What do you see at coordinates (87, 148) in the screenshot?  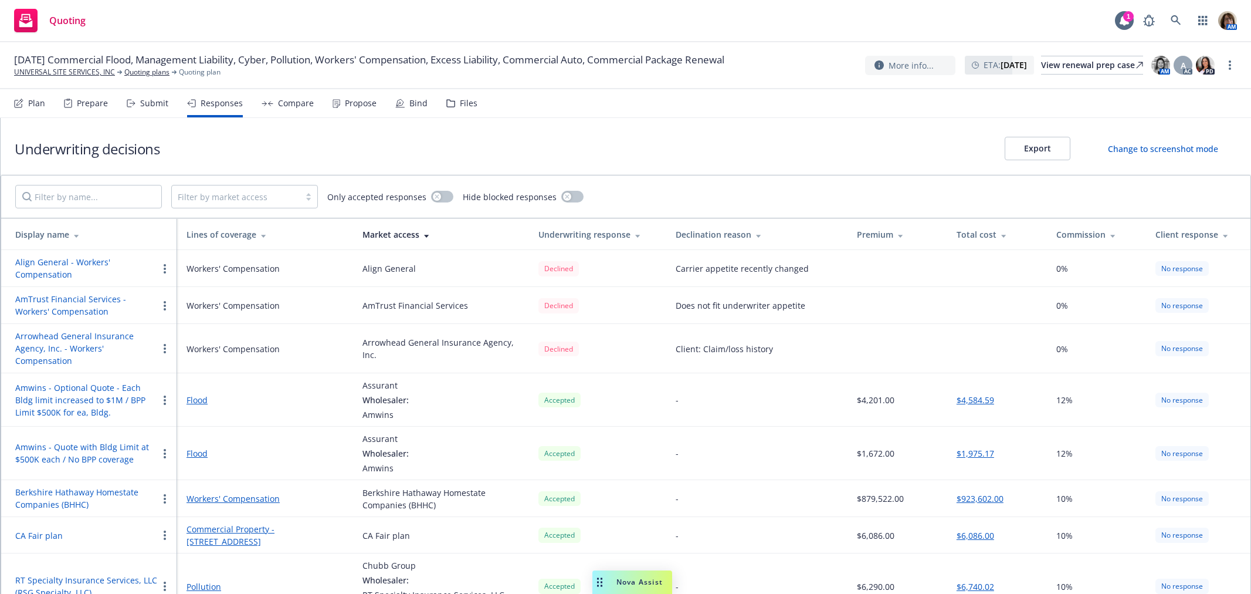 I see `h1: Underwriting decisions` at bounding box center [87, 148].